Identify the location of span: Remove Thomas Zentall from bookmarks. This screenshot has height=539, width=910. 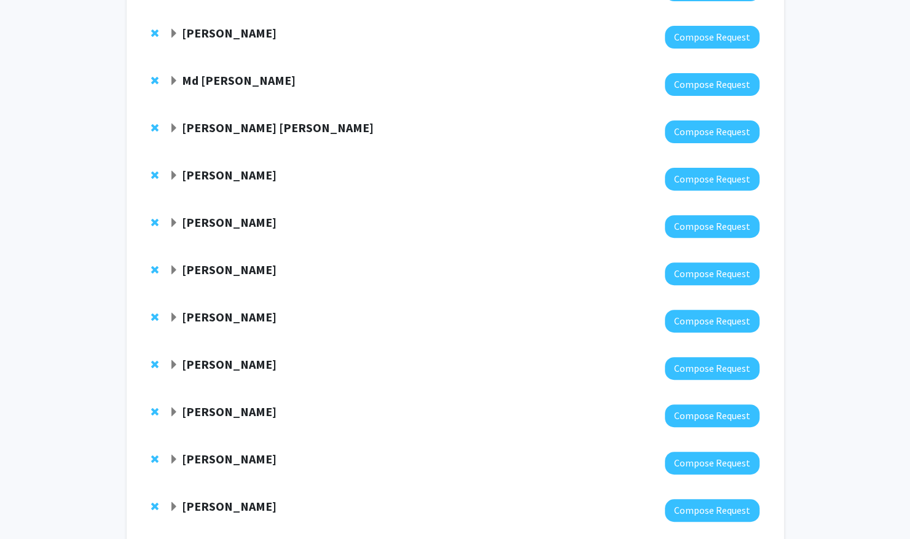
(155, 412).